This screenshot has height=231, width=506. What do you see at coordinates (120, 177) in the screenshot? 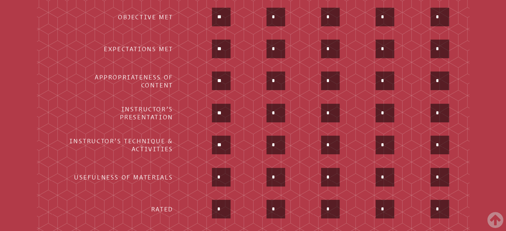
I see `h3: Usefulness of Materials` at bounding box center [120, 177].